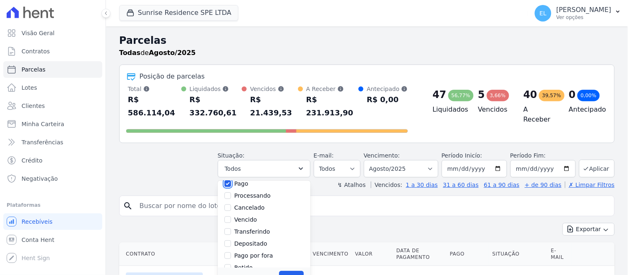 This screenshot has width=628, height=275. I want to click on label: Vencido, so click(245, 220).